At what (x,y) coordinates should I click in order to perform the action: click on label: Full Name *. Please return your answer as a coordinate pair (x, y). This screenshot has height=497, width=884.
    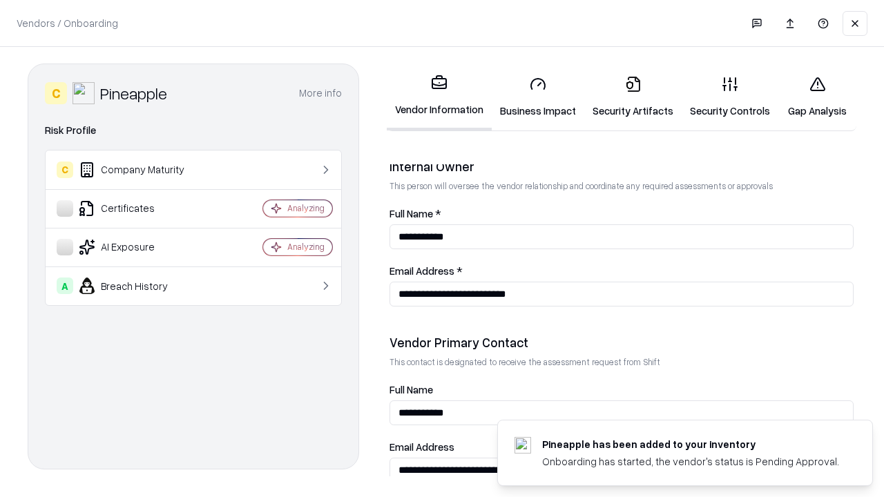
    Looking at the image, I should click on (621, 213).